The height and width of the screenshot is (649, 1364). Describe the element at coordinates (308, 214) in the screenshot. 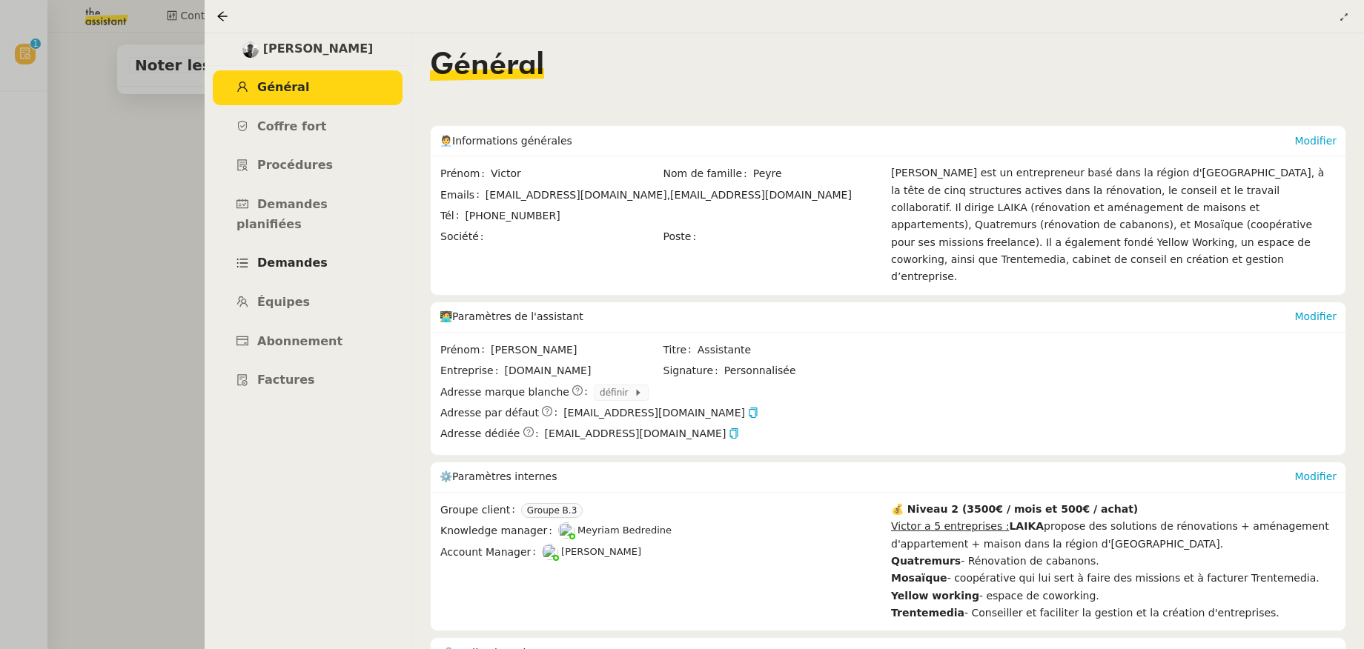

I see `a: Demandes planifiées` at that location.